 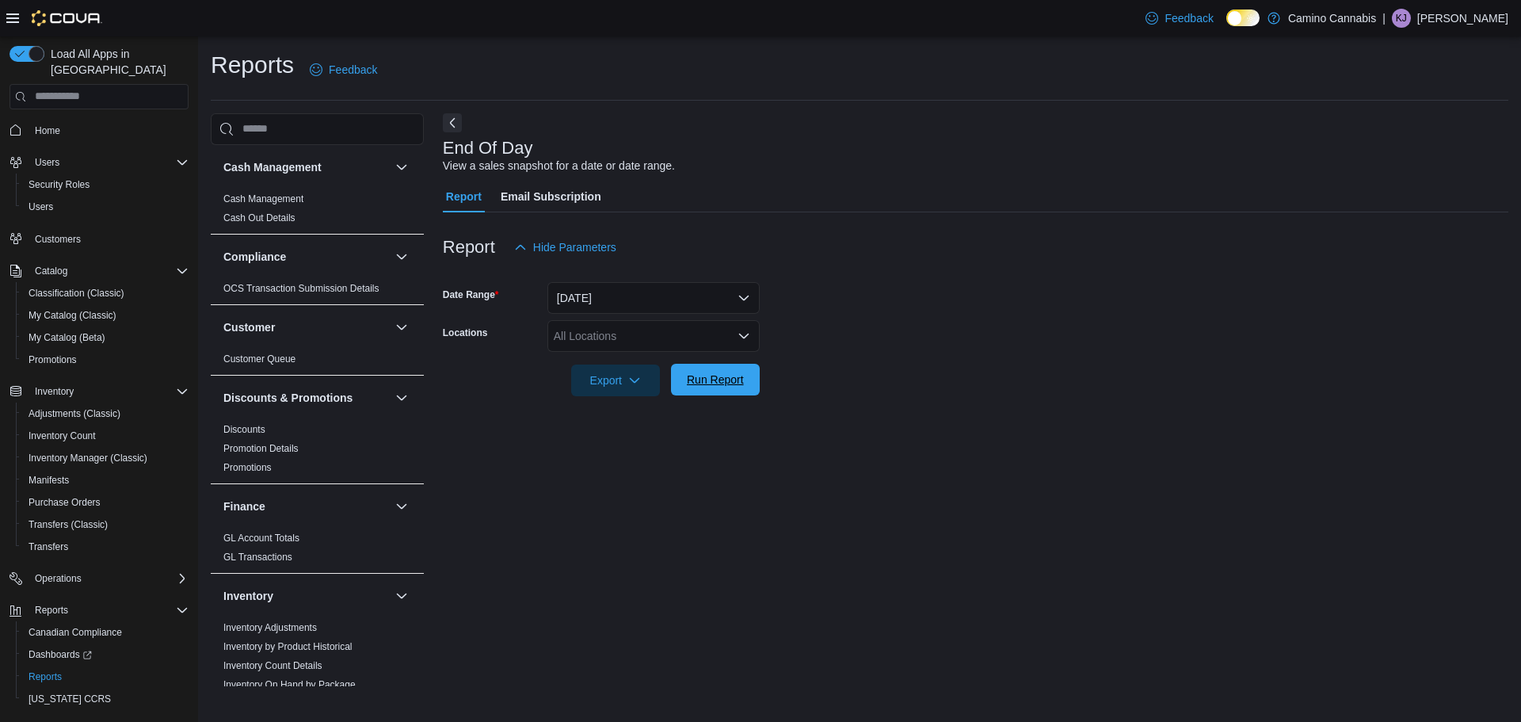 What do you see at coordinates (249, 327) in the screenshot?
I see `h3: Customer` at bounding box center [249, 327].